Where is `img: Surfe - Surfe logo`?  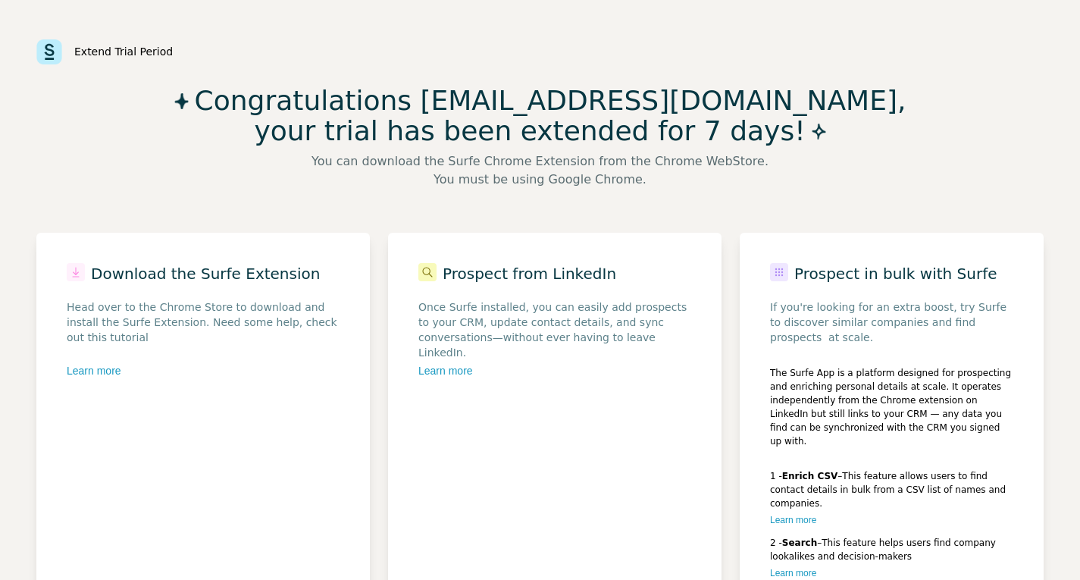
img: Surfe - Surfe logo is located at coordinates (49, 52).